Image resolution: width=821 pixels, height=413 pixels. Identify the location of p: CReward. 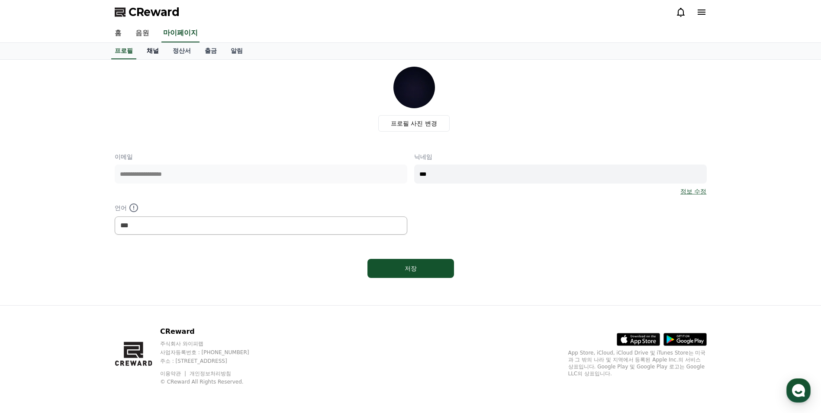
(213, 332).